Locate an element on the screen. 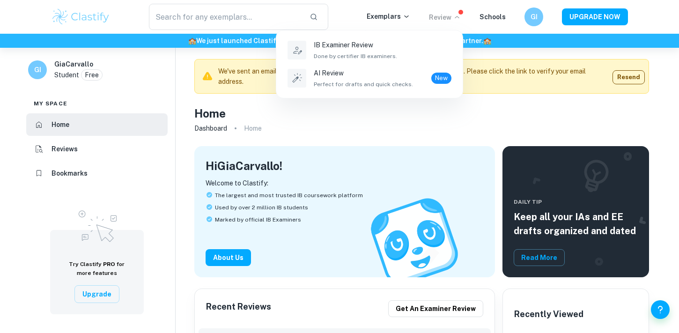 This screenshot has width=679, height=333. p: AI Review is located at coordinates (363, 73).